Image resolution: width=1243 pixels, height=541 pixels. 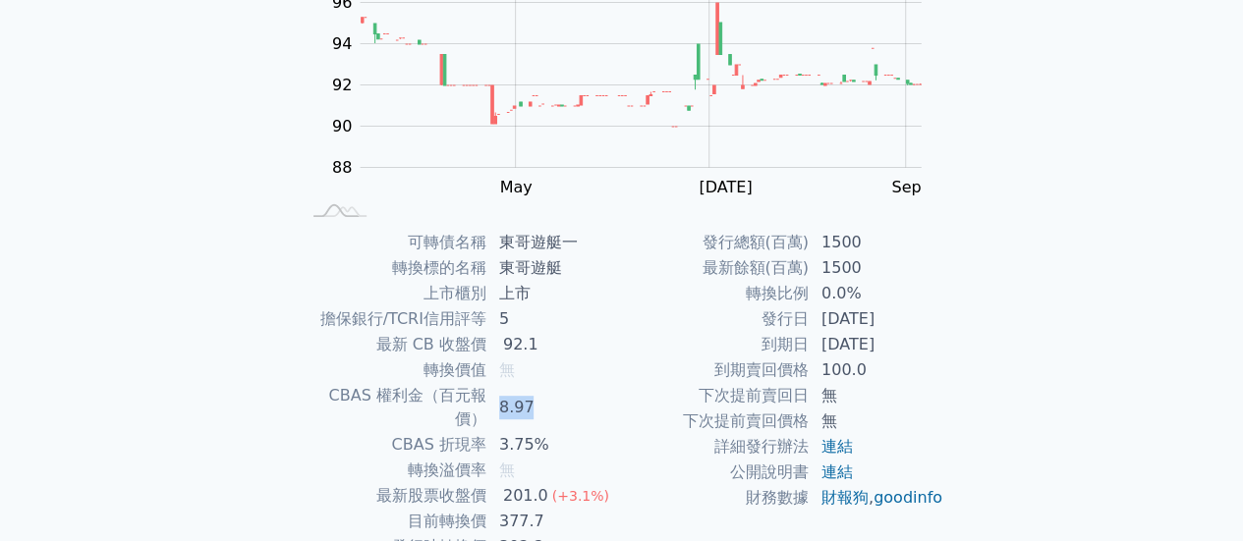 I want to click on td: 5, so click(x=554, y=319).